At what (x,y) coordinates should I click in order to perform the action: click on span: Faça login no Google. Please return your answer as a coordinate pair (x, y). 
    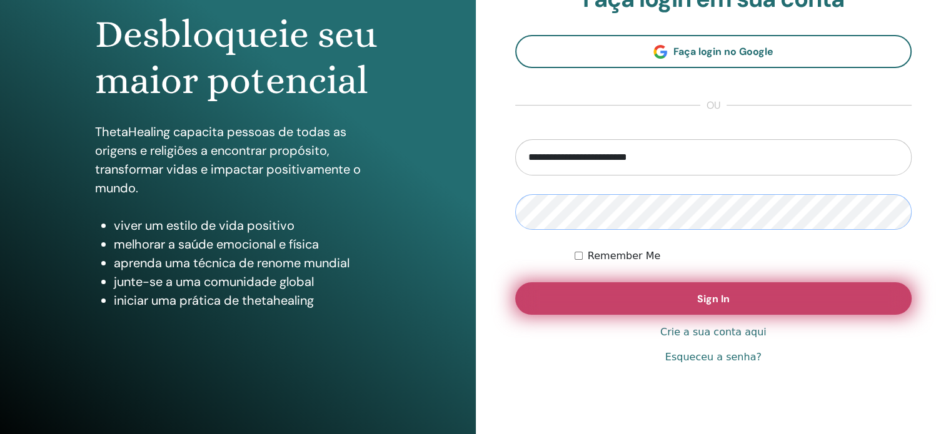
    Looking at the image, I should click on (723, 51).